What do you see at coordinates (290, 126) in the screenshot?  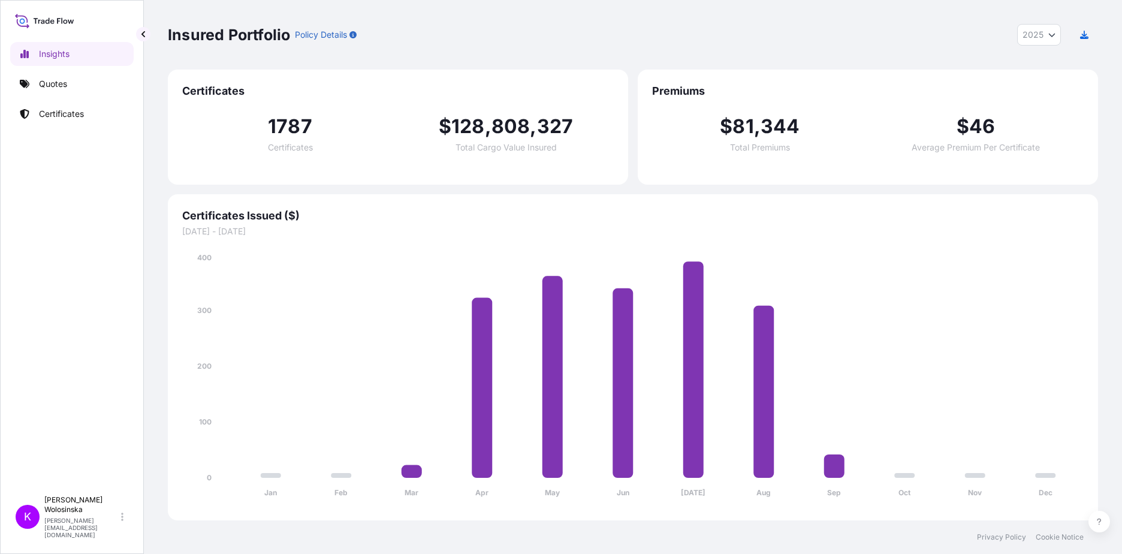 I see `span: 1787` at bounding box center [290, 126].